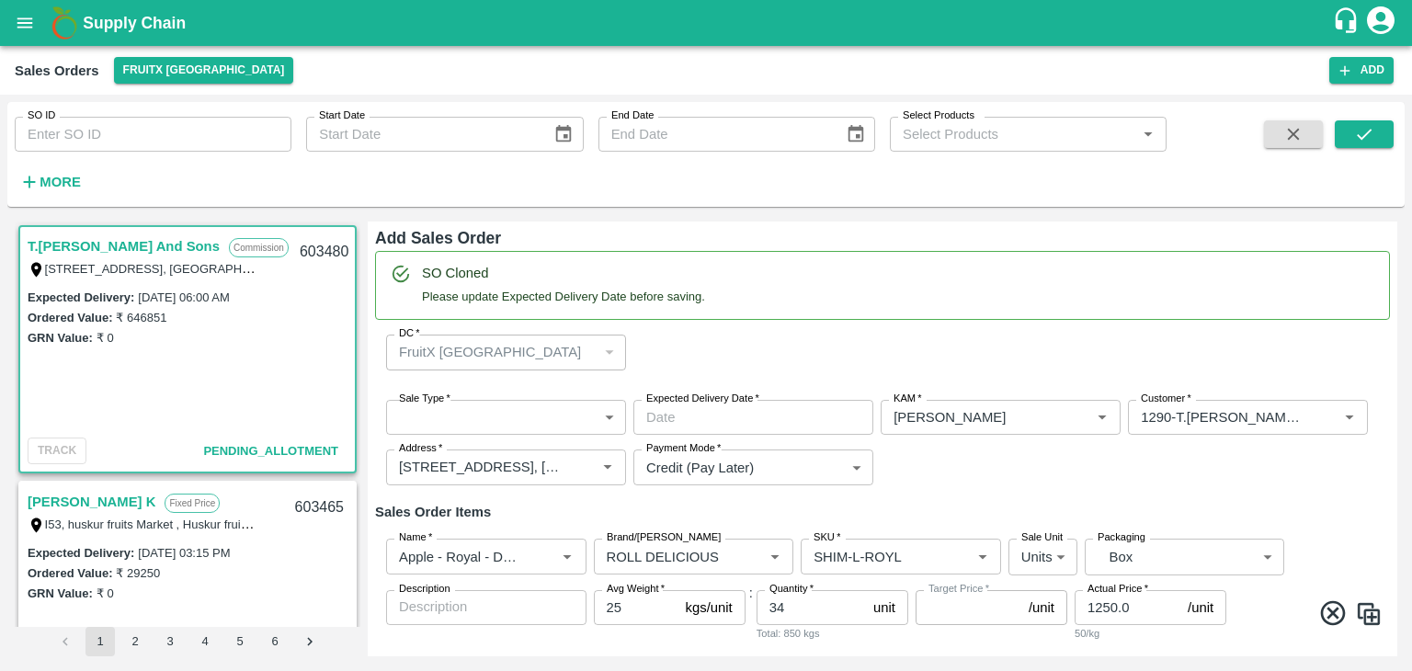 Image resolution: width=1412 pixels, height=671 pixels. Describe the element at coordinates (425, 399) in the screenshot. I see `label: Sale Type` at that location.